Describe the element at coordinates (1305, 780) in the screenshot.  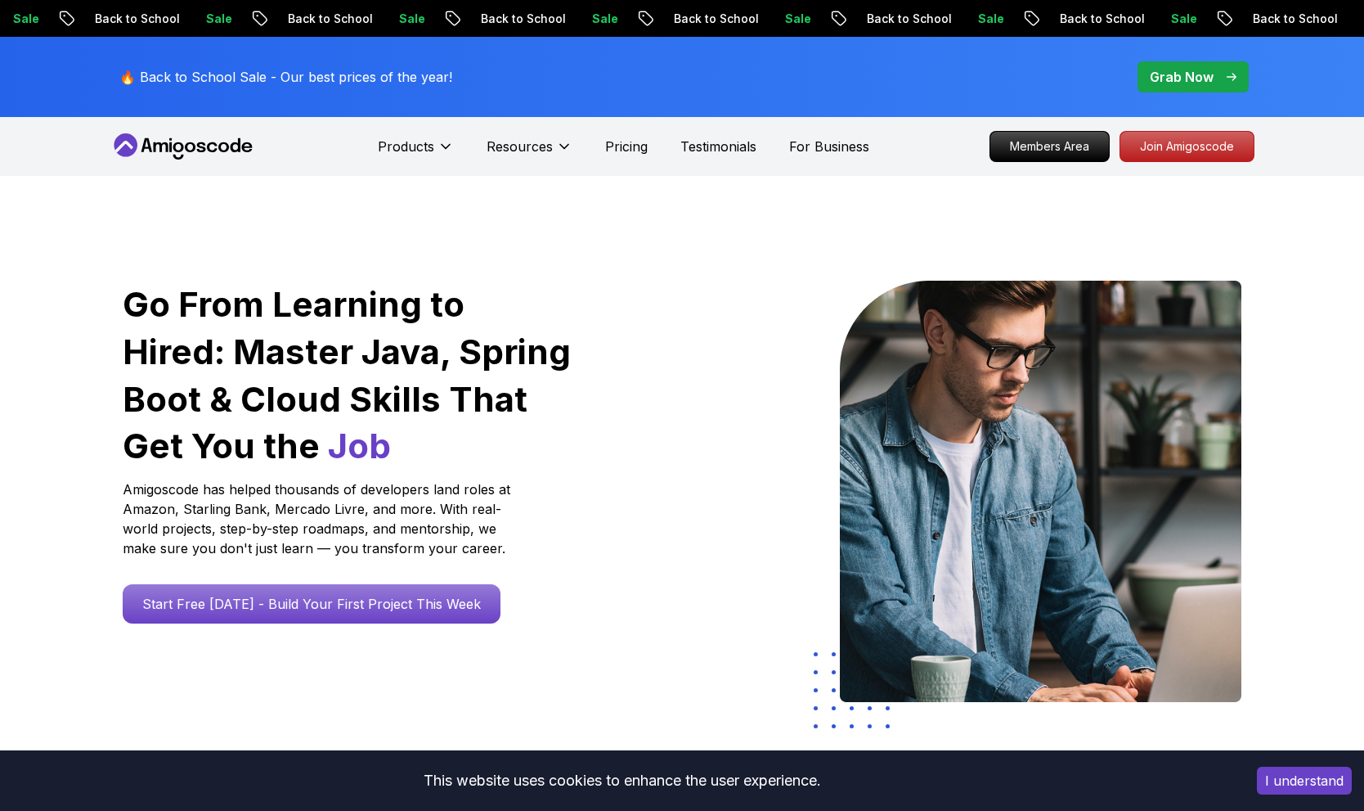
I see `button: Accept cookies` at that location.